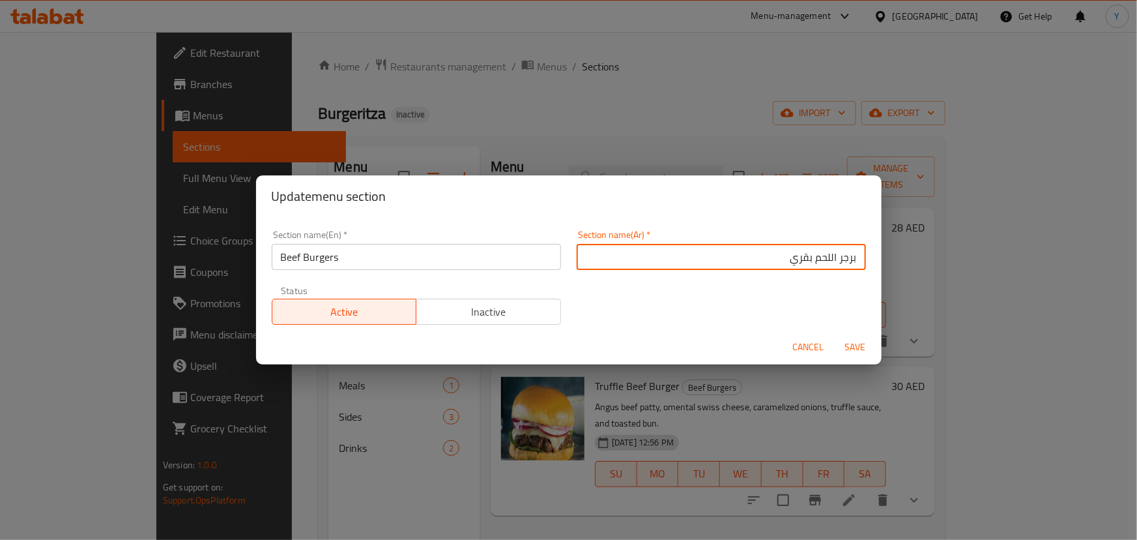 This screenshot has height=540, width=1137. Describe the element at coordinates (416, 257) in the screenshot. I see `input: Please enter section name(en)` at that location.